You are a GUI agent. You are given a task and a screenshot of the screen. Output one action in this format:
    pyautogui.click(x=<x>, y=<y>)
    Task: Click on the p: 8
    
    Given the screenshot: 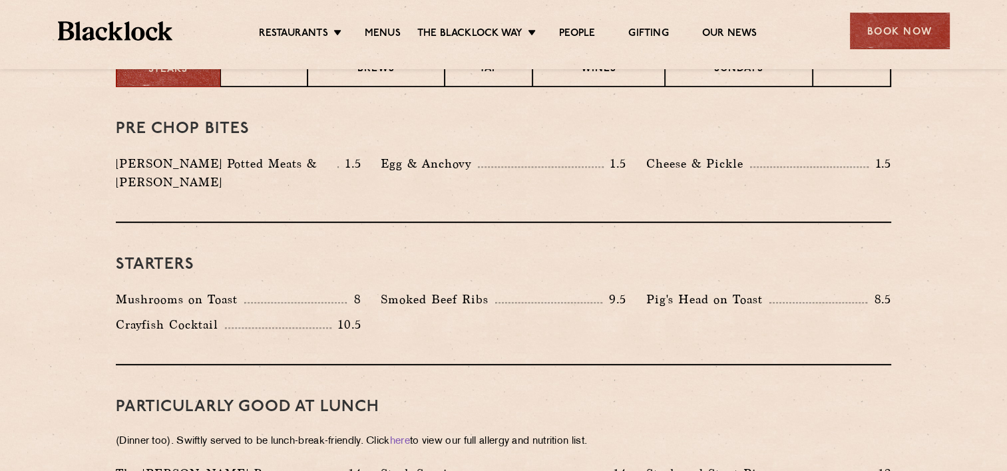 What is the action you would take?
    pyautogui.click(x=353, y=299)
    